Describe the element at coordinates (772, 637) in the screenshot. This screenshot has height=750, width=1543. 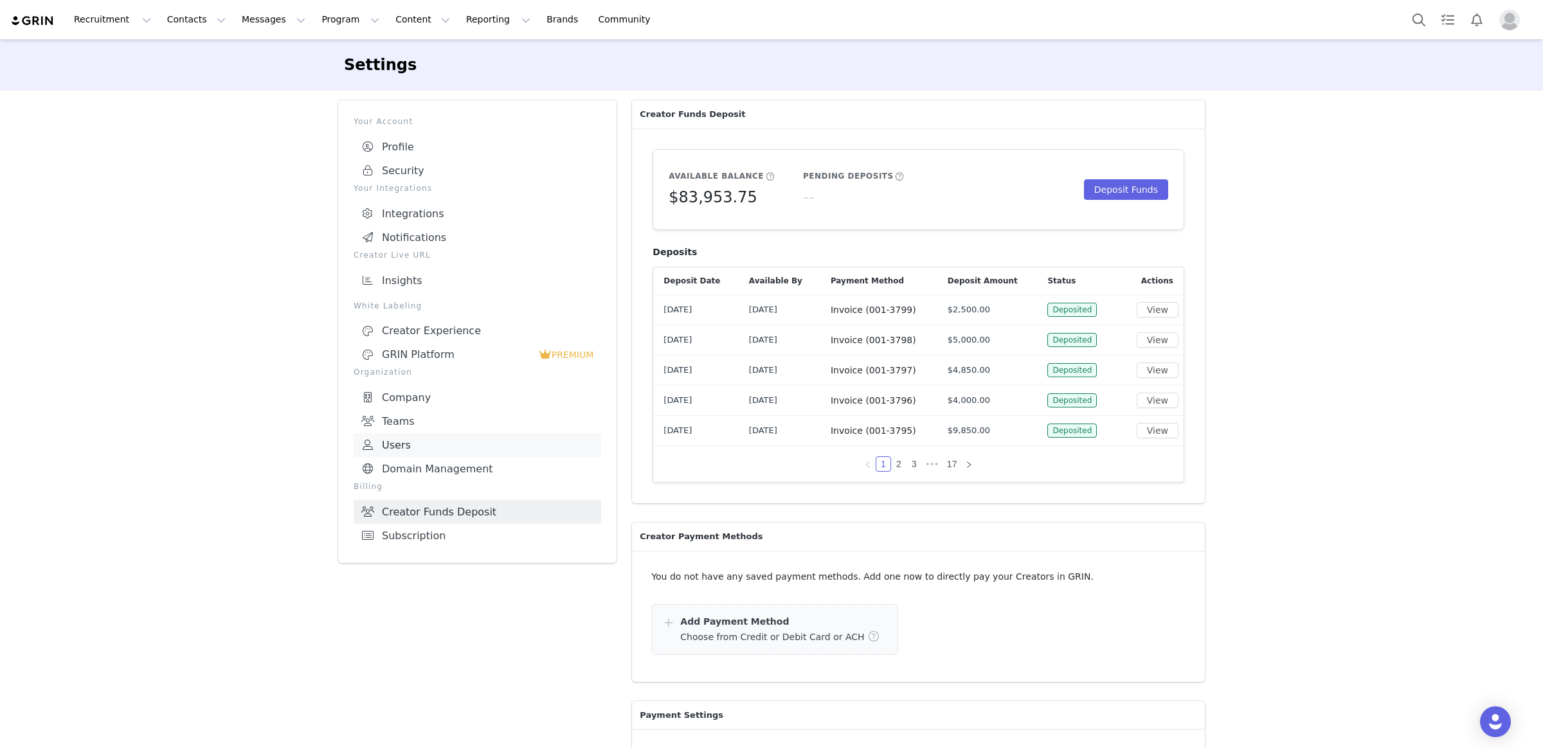
I see `span: Choose from Credit or Debit Card or ACH` at that location.